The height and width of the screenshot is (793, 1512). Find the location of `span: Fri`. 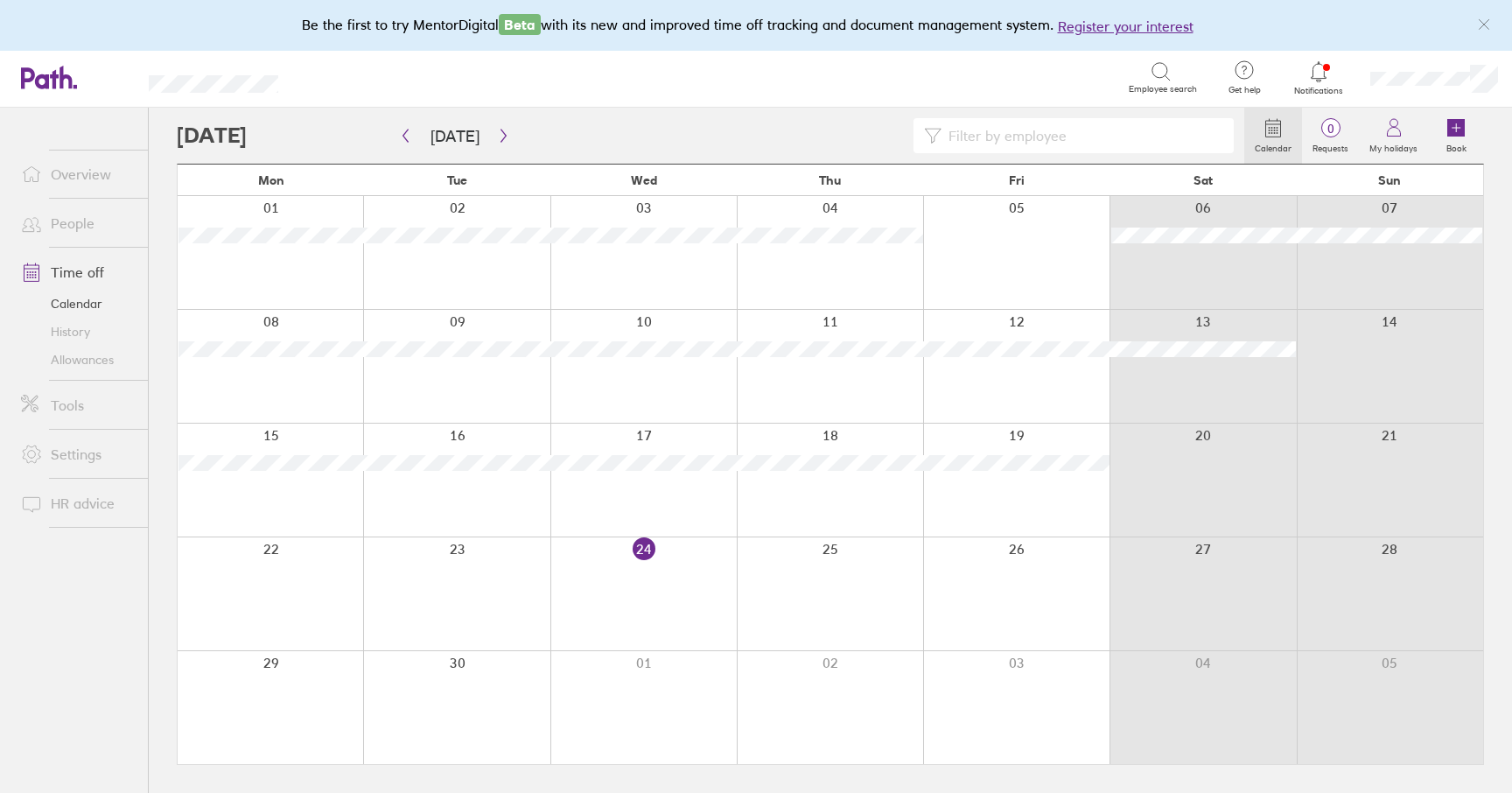

span: Fri is located at coordinates (1016, 180).